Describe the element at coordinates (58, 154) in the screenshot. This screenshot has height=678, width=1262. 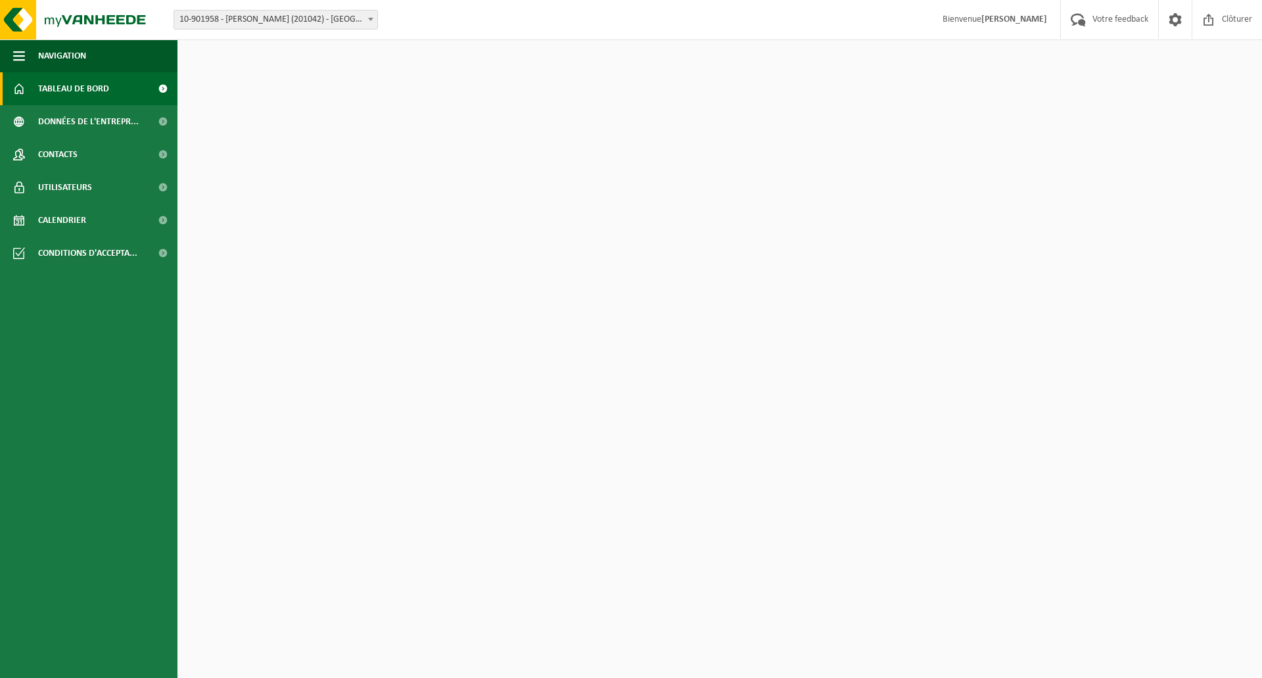
I see `span: Contacts` at that location.